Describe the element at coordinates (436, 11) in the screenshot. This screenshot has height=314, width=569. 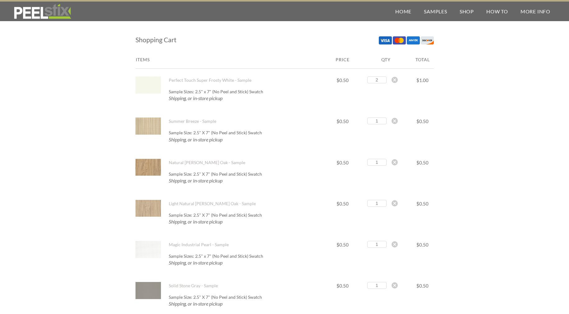
I see `a: Samples` at that location.